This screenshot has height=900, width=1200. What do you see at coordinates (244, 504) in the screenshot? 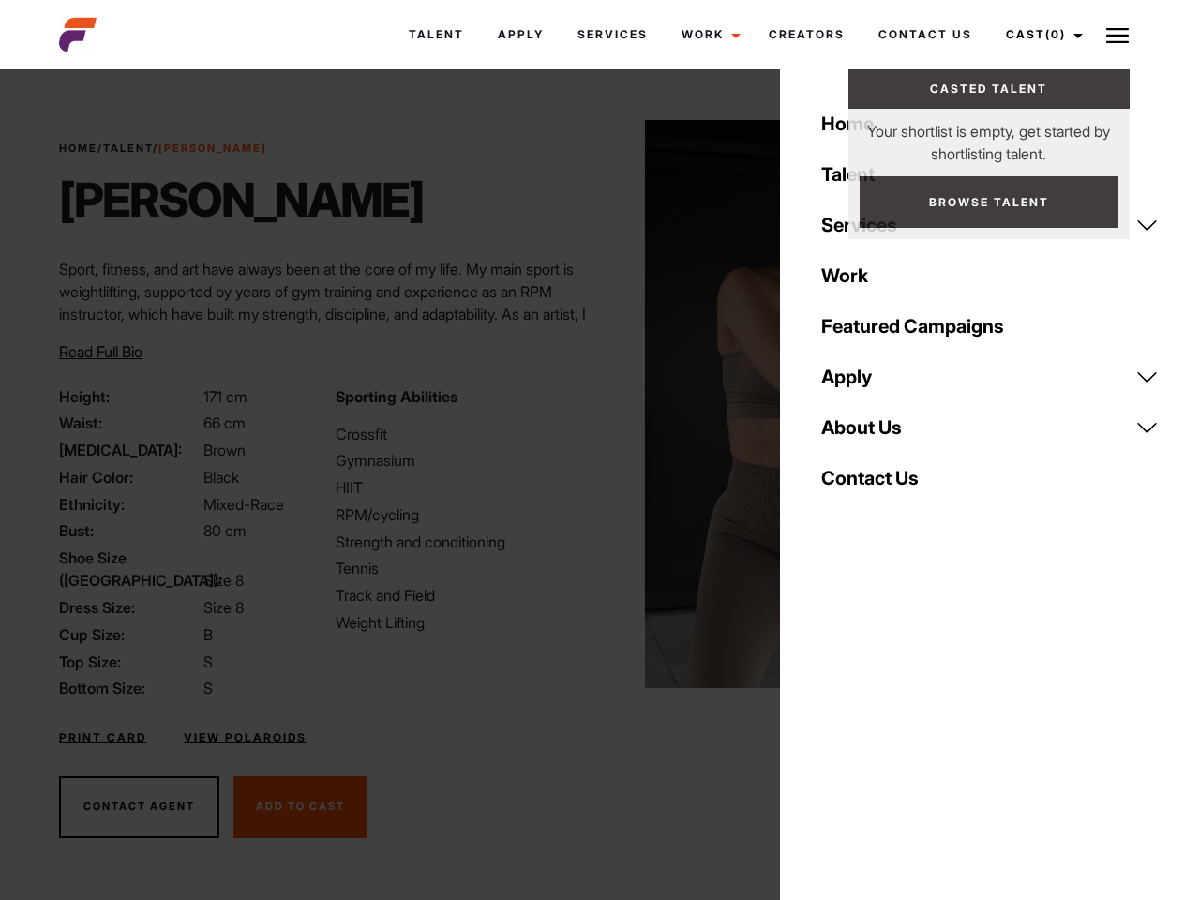
I see `span: Mixed-Race` at bounding box center [244, 504].